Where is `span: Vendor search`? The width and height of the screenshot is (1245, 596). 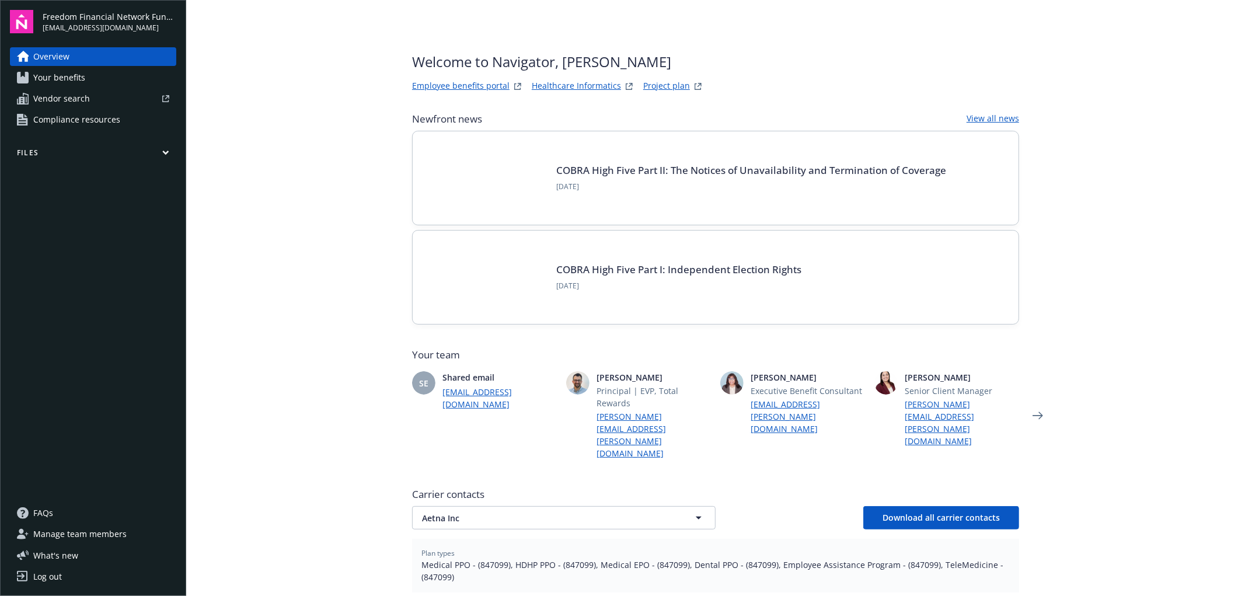
span: Vendor search is located at coordinates (61, 99).